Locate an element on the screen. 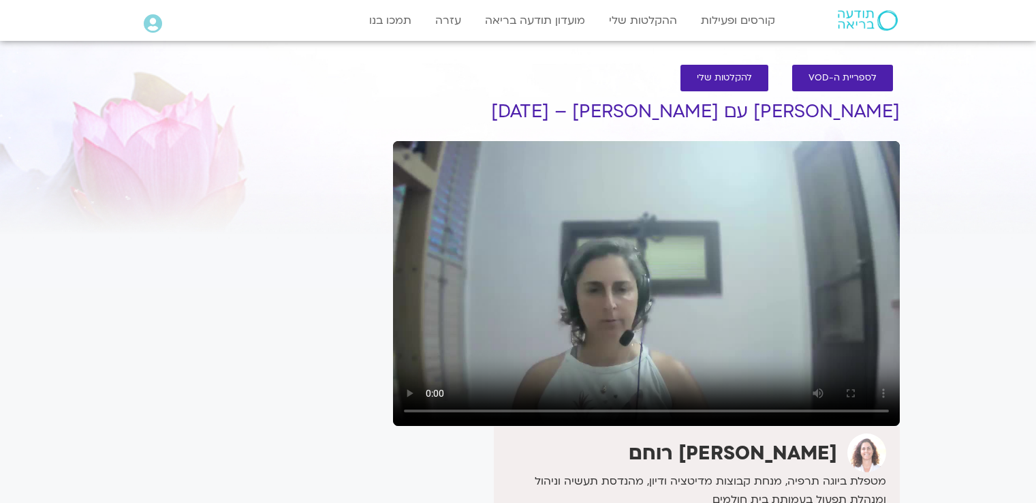 Image resolution: width=1036 pixels, height=503 pixels. a: ההקלטות שלי is located at coordinates (643, 20).